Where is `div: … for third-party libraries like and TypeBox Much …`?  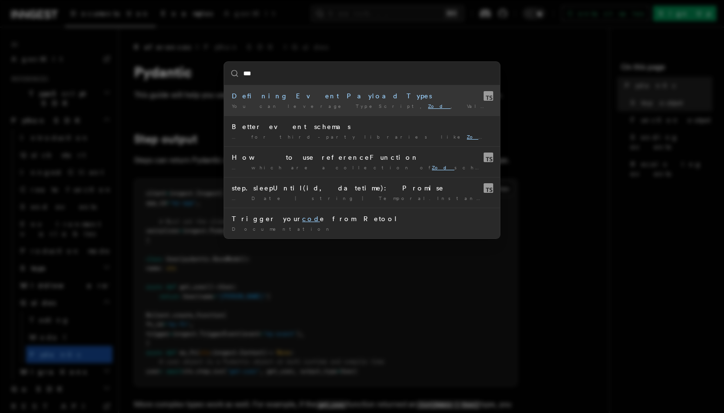 div: … for third-party libraries like and TypeBox Much … is located at coordinates (362, 137).